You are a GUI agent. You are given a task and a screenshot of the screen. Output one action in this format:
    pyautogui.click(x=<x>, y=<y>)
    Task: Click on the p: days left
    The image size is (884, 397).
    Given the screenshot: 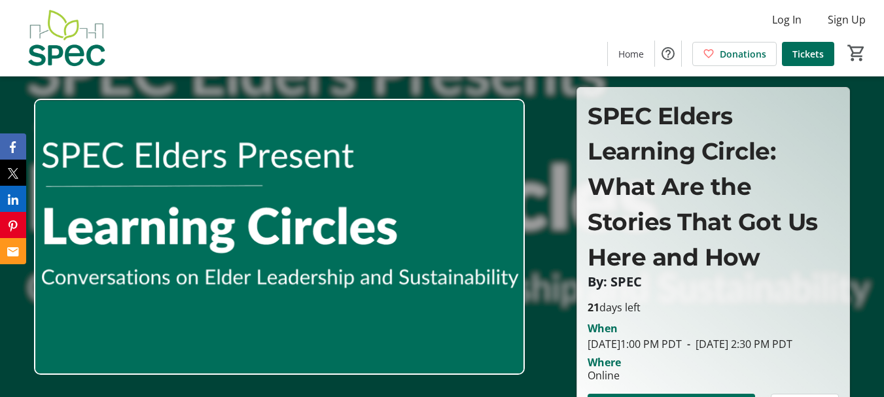 What is the action you would take?
    pyautogui.click(x=713, y=308)
    